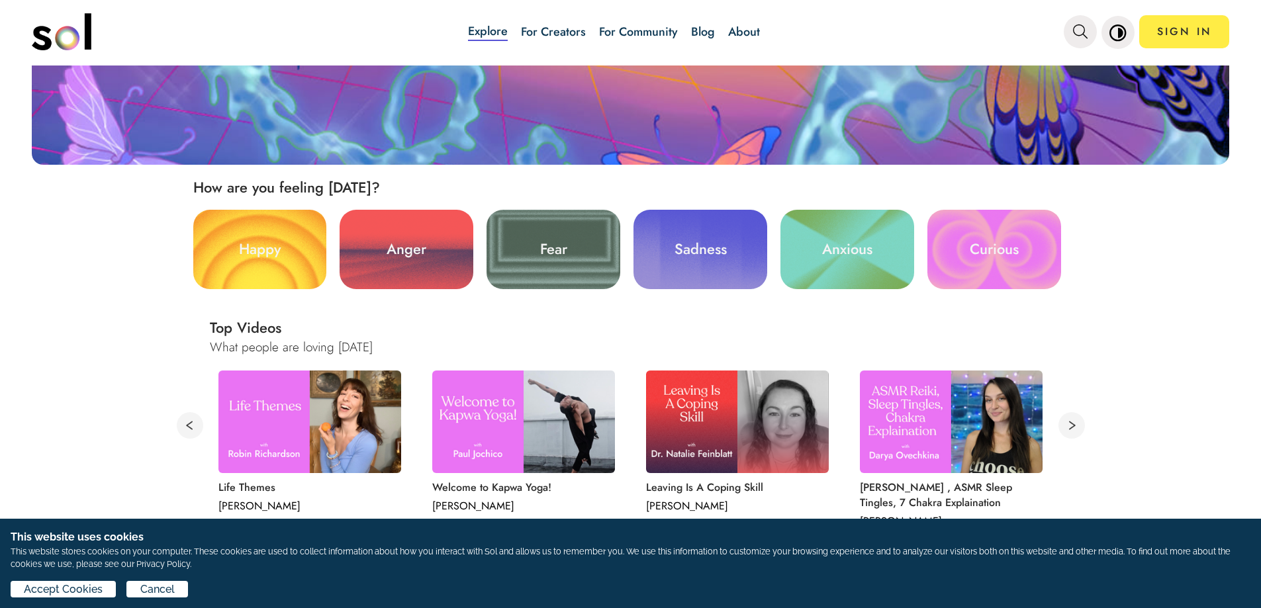 The width and height of the screenshot is (1261, 608). I want to click on img: Leaving Is A Coping Skill, so click(737, 421).